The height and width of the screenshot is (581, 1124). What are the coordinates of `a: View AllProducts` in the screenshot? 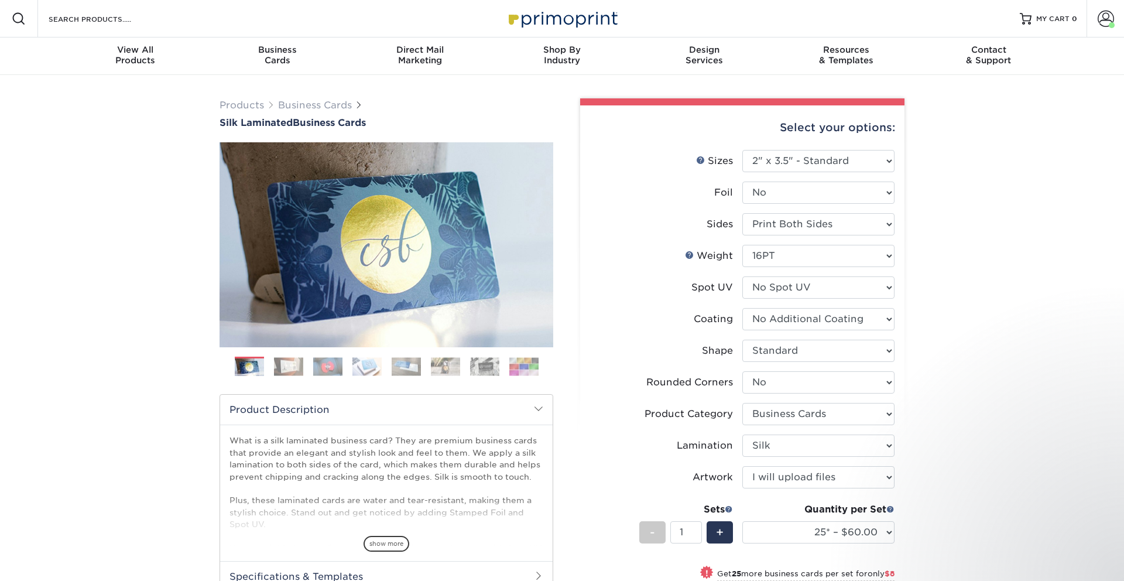 It's located at (135, 56).